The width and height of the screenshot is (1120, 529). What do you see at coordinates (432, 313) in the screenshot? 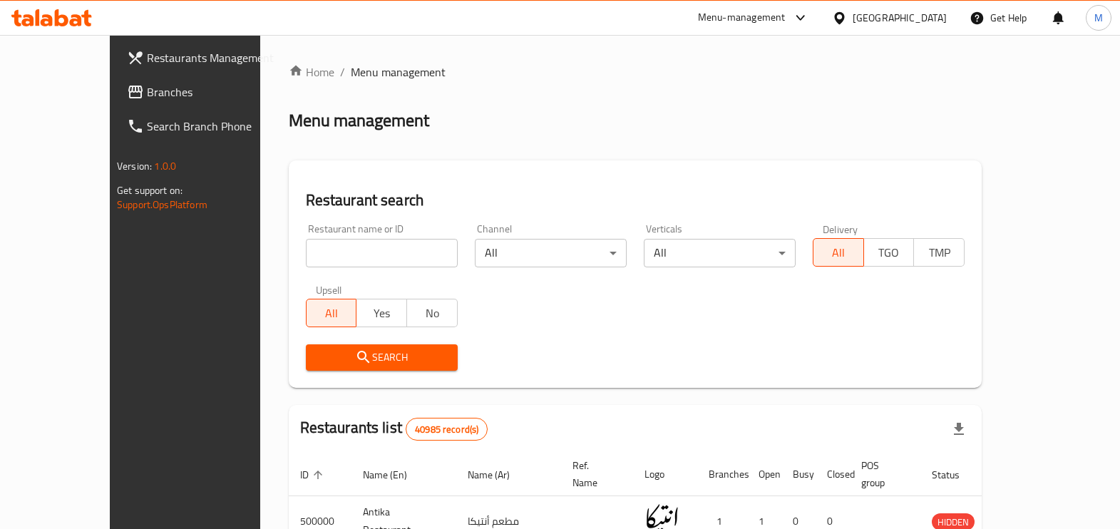
I see `span: No` at bounding box center [432, 313].